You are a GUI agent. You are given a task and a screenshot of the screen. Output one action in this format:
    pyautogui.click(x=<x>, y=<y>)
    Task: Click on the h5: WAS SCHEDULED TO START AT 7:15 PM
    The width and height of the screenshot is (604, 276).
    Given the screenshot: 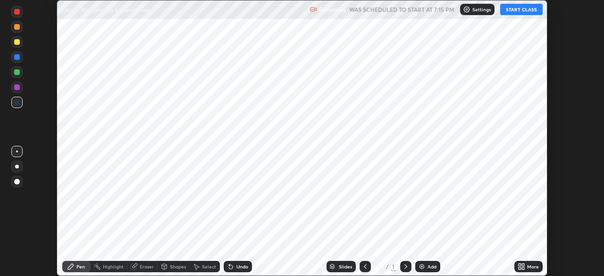 What is the action you would take?
    pyautogui.click(x=402, y=9)
    